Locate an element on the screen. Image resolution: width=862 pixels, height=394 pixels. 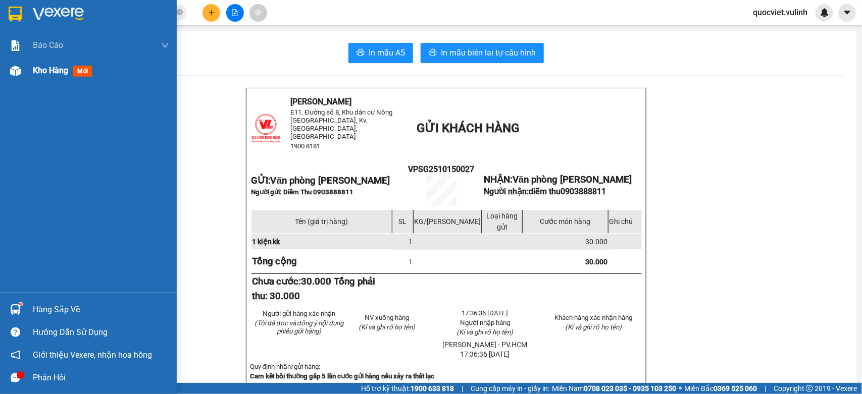
span: Người gửi: Diễm Thu 0903888811 is located at coordinates (302, 192).